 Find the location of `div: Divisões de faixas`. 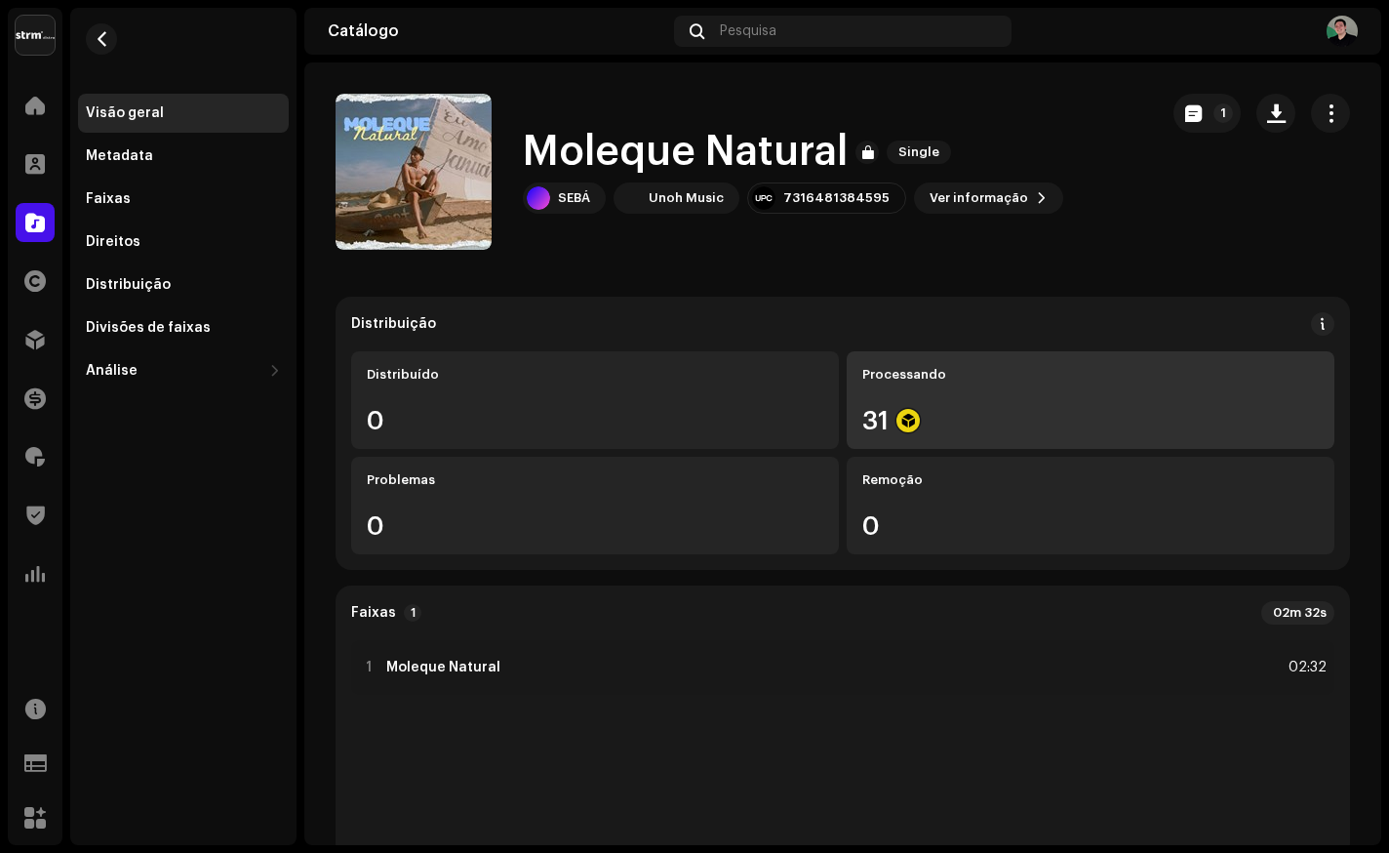

div: Divisões de faixas is located at coordinates (148, 328).